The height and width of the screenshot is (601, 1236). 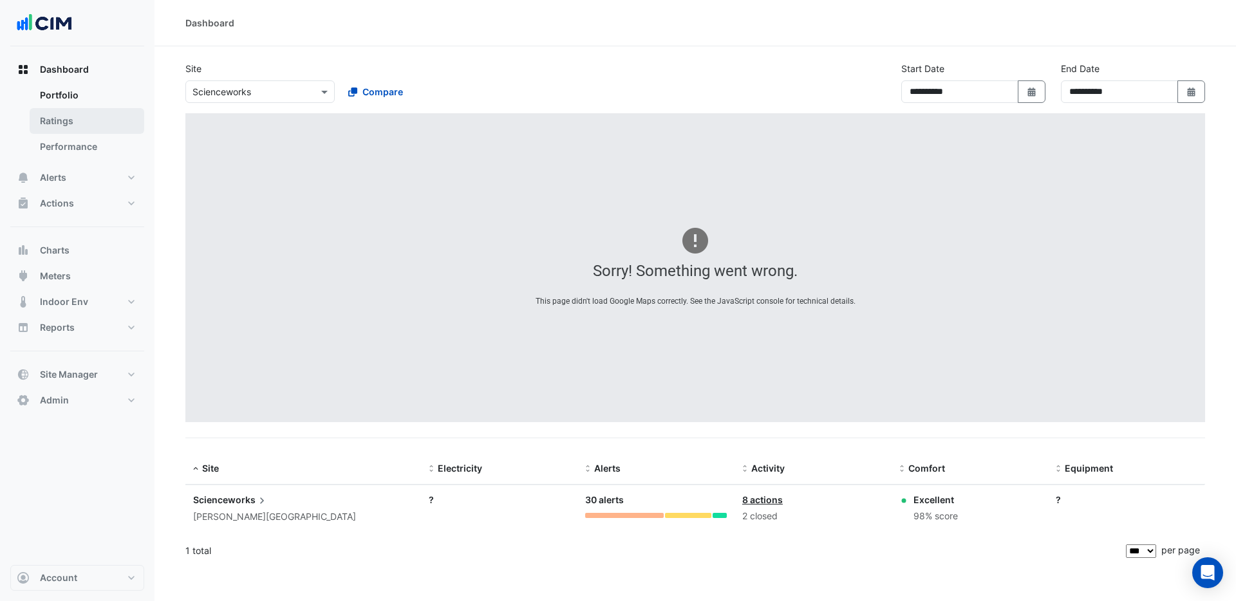 I want to click on button: Site Manager, so click(x=77, y=375).